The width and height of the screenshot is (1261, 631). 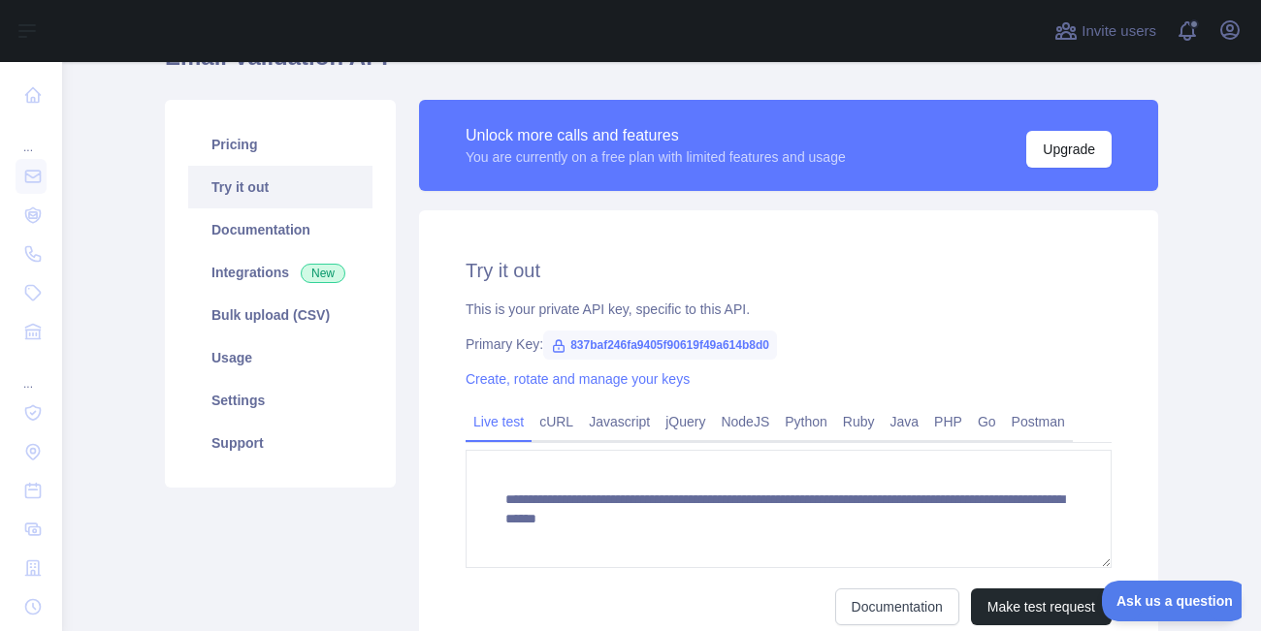 What do you see at coordinates (655, 136) in the screenshot?
I see `div: Unlock more calls and features` at bounding box center [655, 136].